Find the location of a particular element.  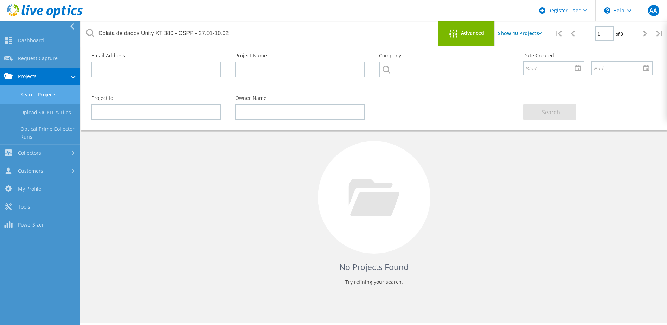

span: Search is located at coordinates (551, 112).